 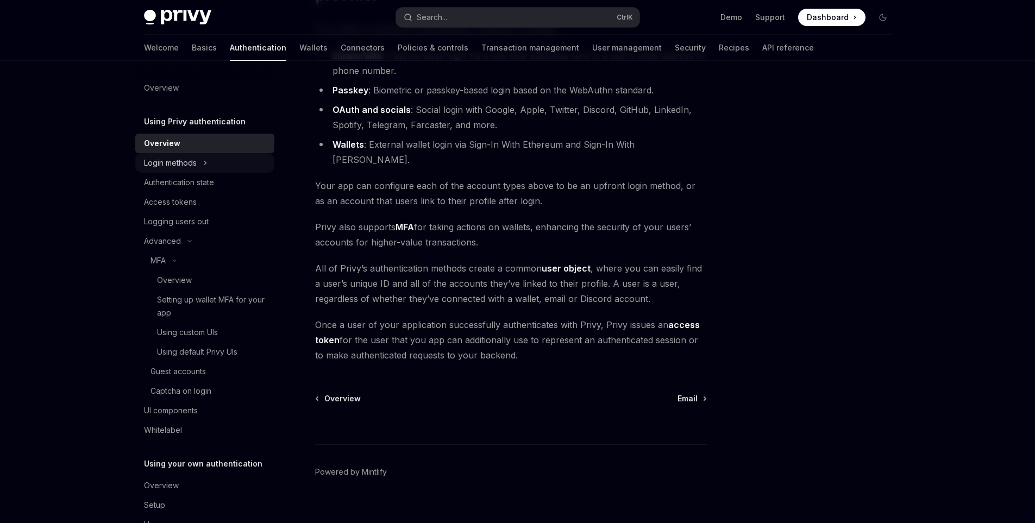 What do you see at coordinates (351, 472) in the screenshot?
I see `a: Powered by Mintlify` at bounding box center [351, 472].